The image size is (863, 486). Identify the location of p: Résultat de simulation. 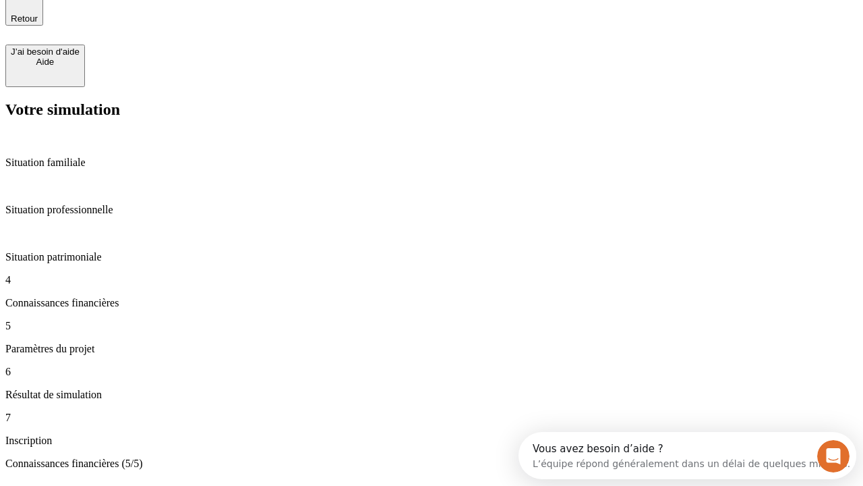
(432, 395).